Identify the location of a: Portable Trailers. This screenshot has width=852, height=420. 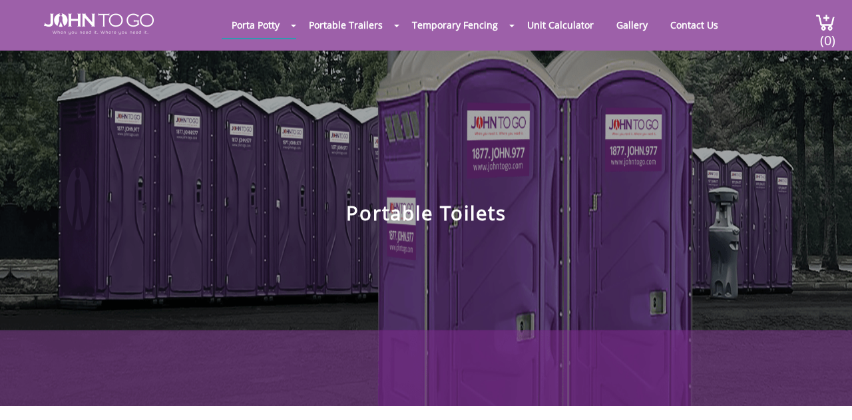
(346, 25).